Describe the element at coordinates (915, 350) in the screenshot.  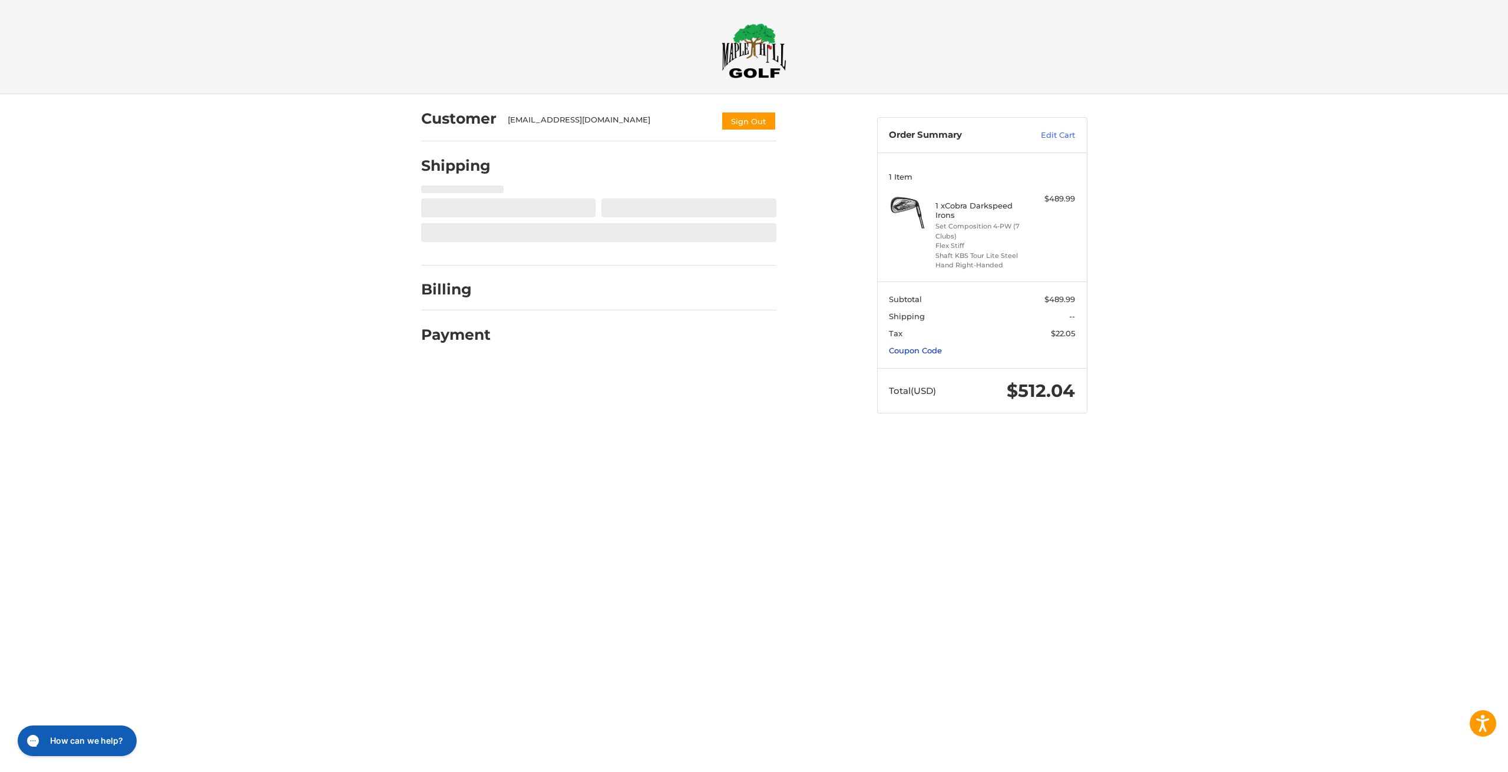
I see `a: Coupon Code` at that location.